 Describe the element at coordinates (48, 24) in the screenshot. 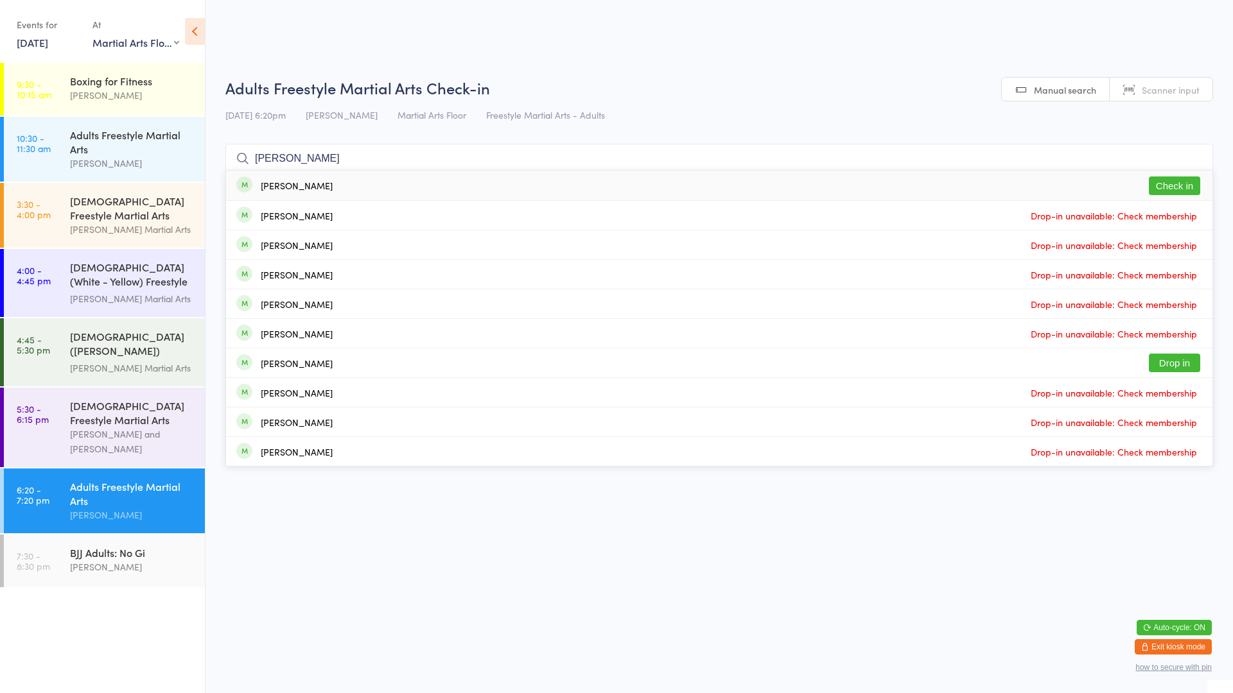

I see `div: Events for` at that location.